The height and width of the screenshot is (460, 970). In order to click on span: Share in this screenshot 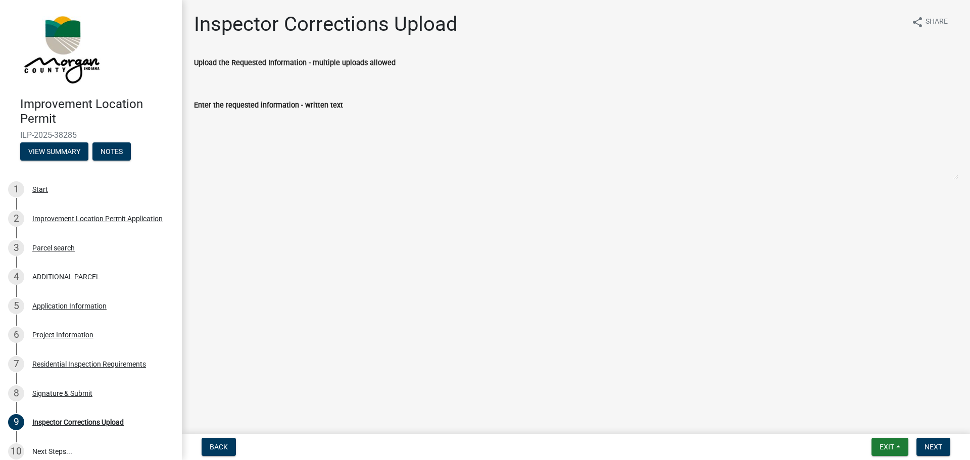, I will do `click(936, 22)`.